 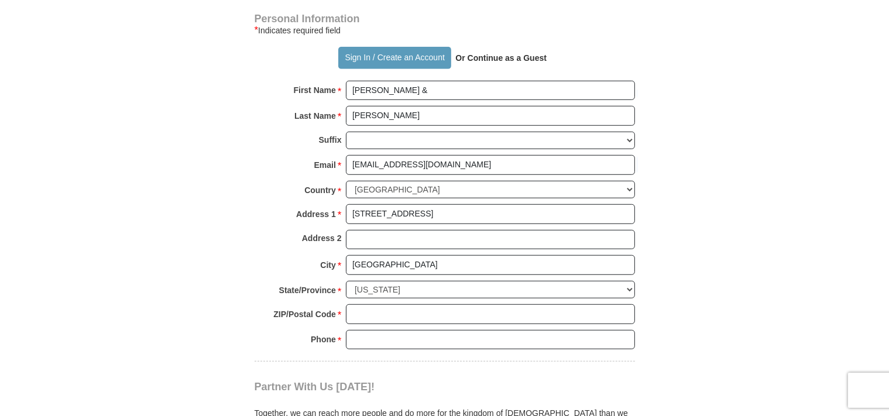 What do you see at coordinates (304, 314) in the screenshot?
I see `strong: ZIP/Postal Code` at bounding box center [304, 314].